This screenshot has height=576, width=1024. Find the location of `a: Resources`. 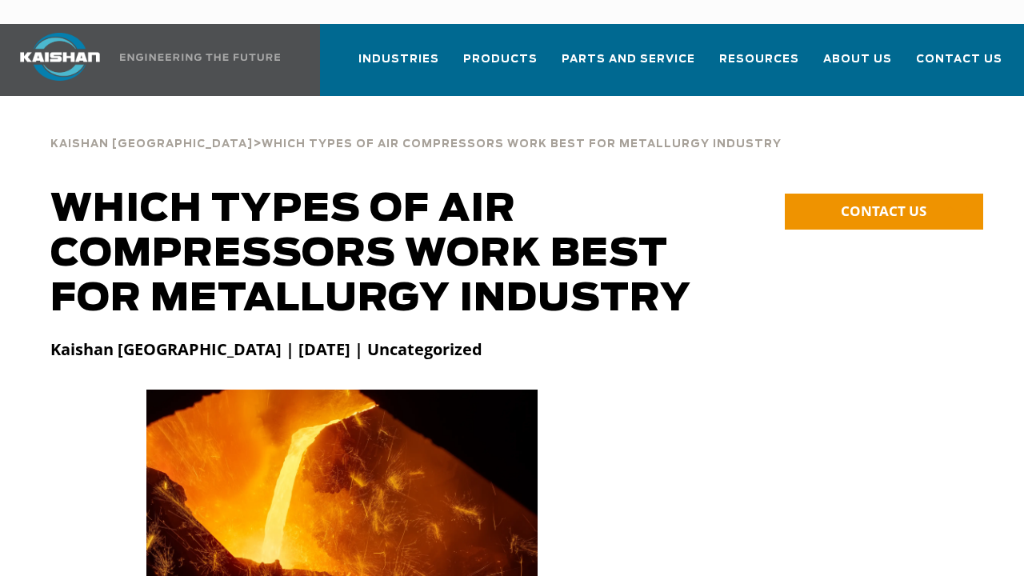

a: Resources is located at coordinates (759, 66).